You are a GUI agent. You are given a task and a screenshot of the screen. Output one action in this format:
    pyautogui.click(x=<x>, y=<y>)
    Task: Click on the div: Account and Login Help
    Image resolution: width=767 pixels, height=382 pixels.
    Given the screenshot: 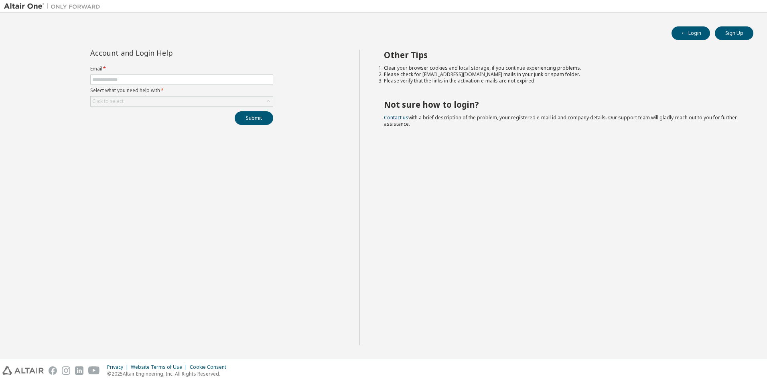 What is the action you would take?
    pyautogui.click(x=163, y=53)
    